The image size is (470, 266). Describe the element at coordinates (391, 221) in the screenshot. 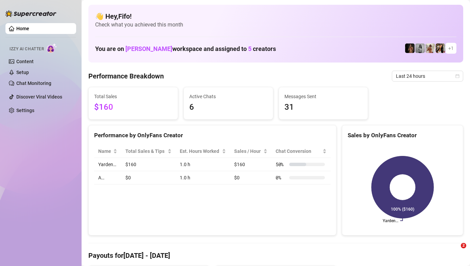

I see `text: Yarden…` at that location.